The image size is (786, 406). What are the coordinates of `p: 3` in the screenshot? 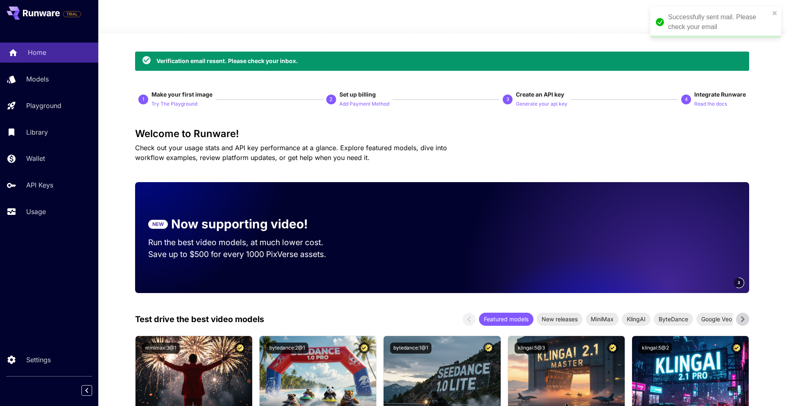 It's located at (508, 100).